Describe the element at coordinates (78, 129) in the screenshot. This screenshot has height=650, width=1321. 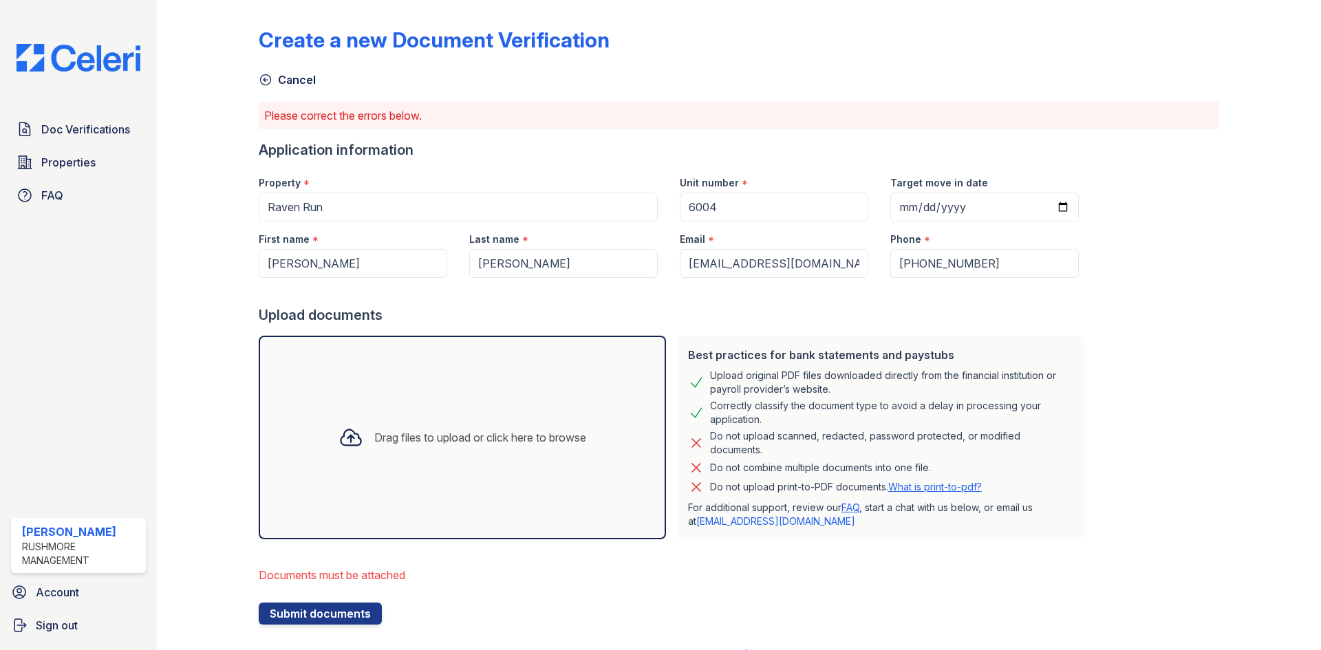
I see `a: Doc Verifications` at that location.